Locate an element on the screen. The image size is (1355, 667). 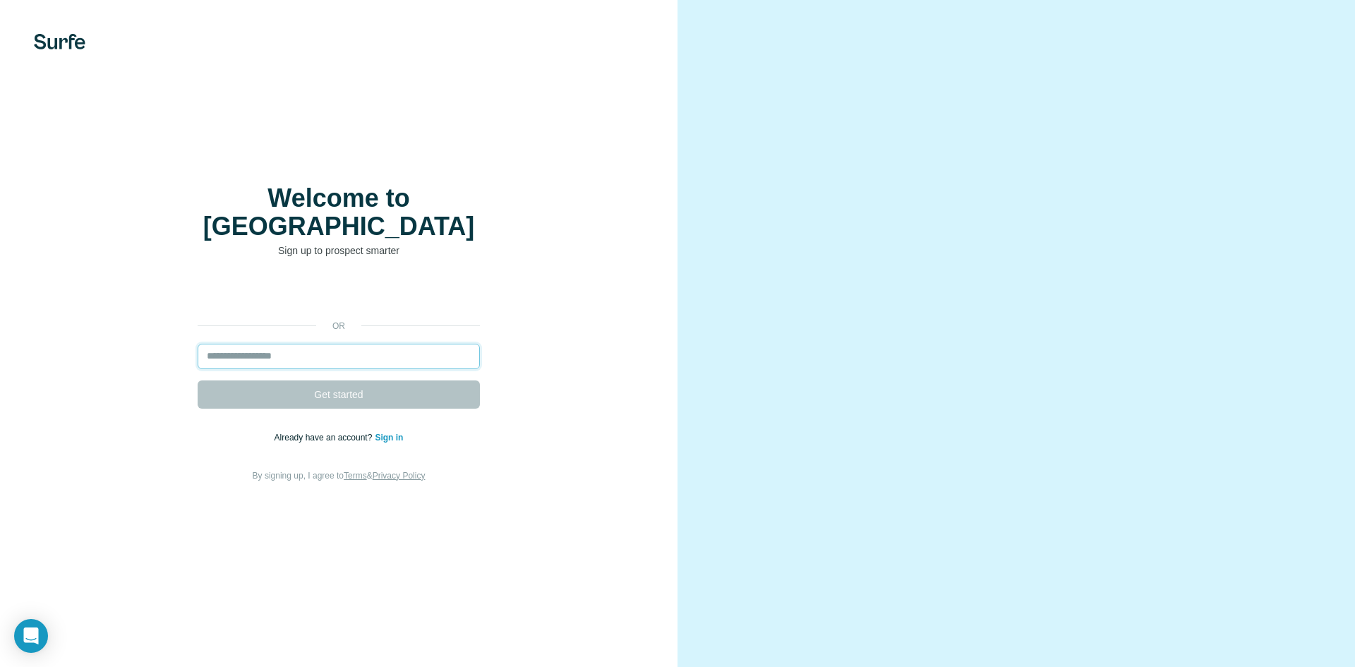
a: Sign in is located at coordinates (389, 437).